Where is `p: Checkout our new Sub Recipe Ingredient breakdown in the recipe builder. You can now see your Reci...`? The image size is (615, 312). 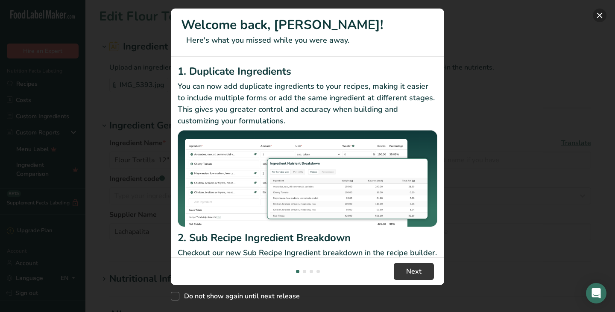 p: Checkout our new Sub Recipe Ingredient breakdown in the recipe builder. You can now see your Reci... is located at coordinates (308, 264).